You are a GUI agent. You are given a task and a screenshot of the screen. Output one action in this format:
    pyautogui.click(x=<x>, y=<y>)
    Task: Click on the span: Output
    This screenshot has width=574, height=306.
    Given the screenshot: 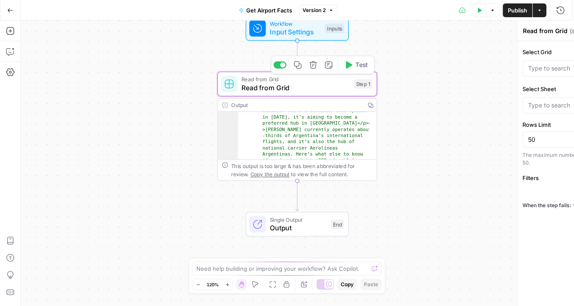 What is the action you would take?
    pyautogui.click(x=298, y=228)
    